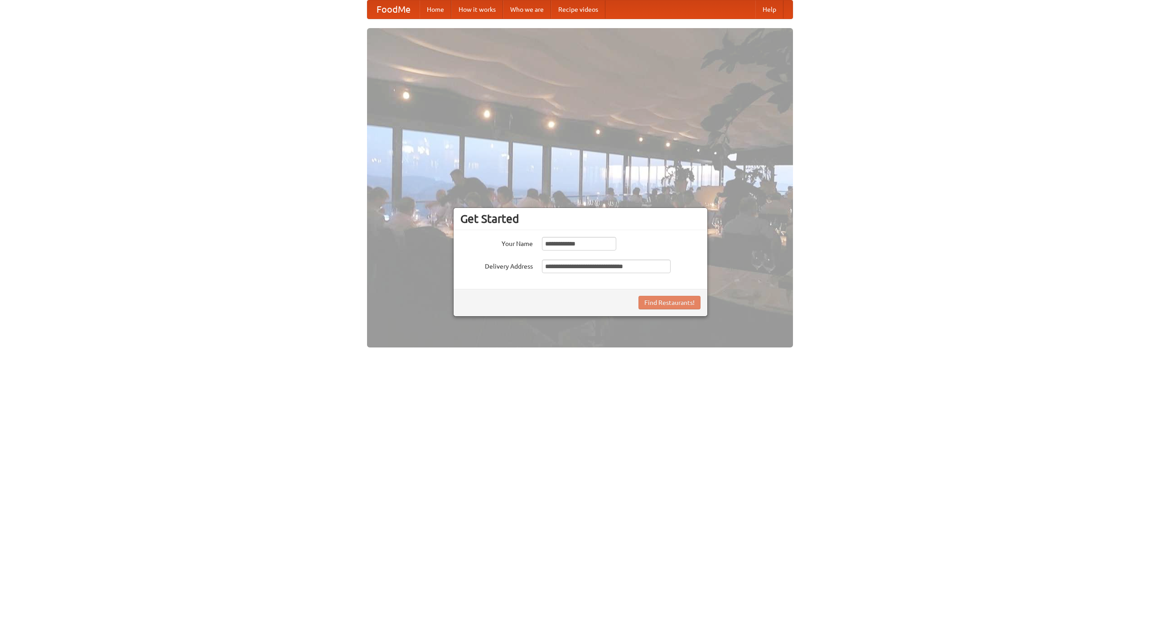  I want to click on a: Home, so click(436, 10).